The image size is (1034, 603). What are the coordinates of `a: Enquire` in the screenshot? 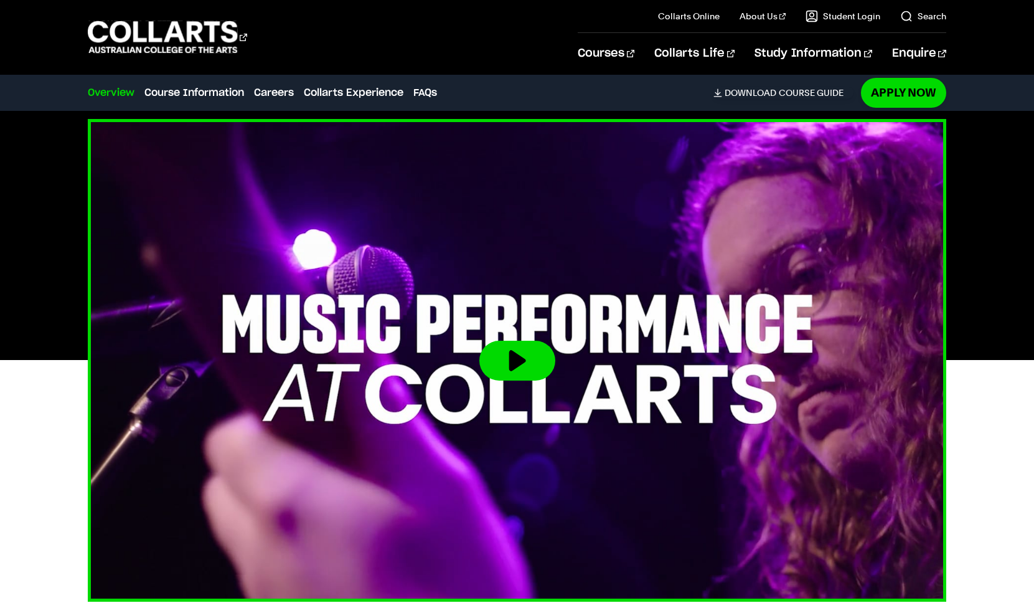 It's located at (919, 54).